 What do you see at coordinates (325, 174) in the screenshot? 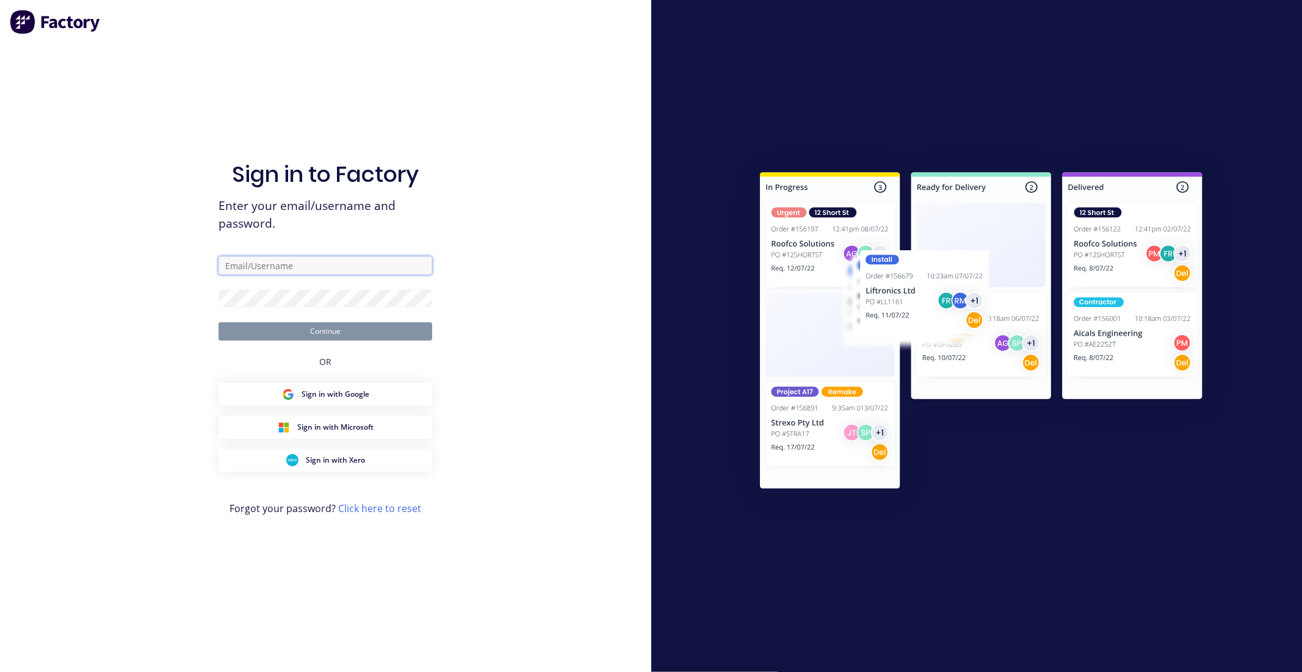
I see `h1: Sign in to Factory` at bounding box center [325, 174].